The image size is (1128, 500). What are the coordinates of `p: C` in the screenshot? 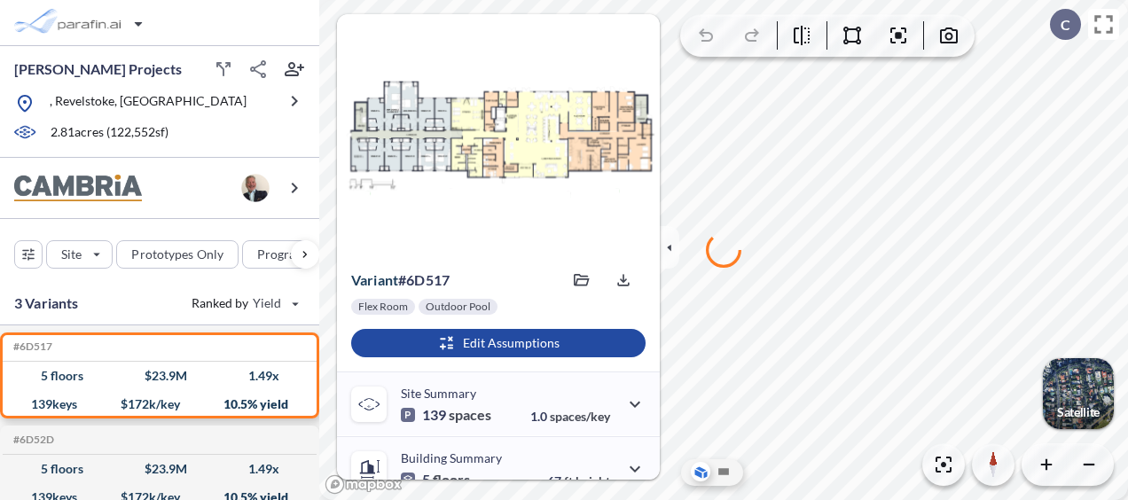 It's located at (1065, 25).